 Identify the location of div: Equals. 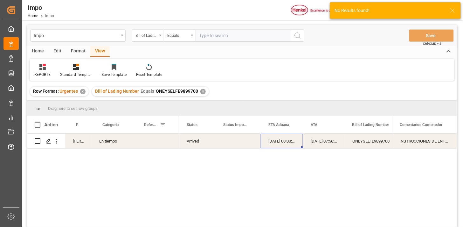
(178, 35).